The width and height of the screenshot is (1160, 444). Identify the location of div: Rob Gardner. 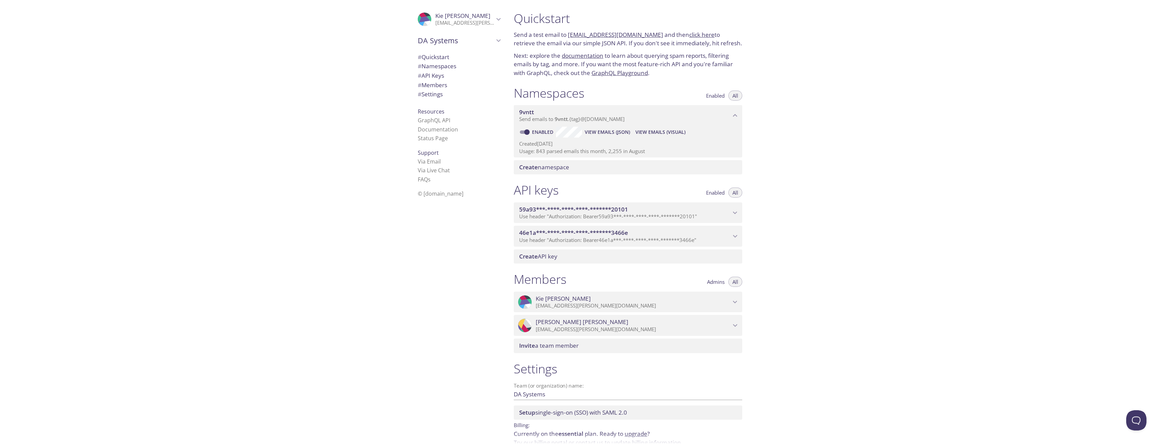
(628, 325).